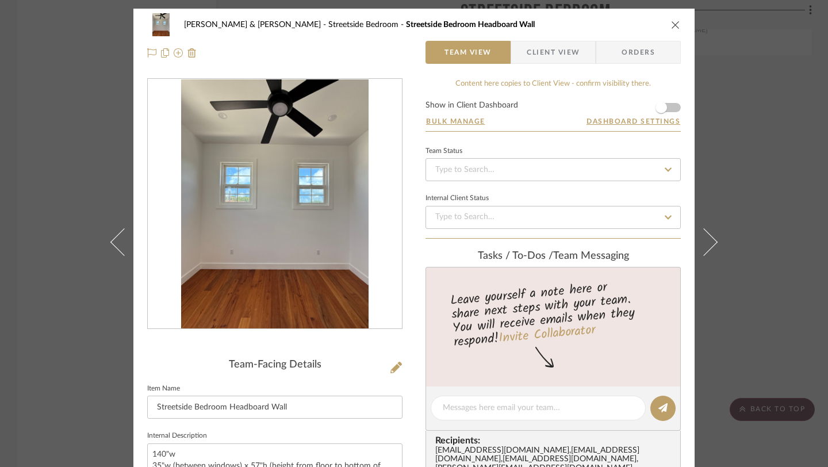  What do you see at coordinates (275, 365) in the screenshot?
I see `div: Team-Facing Details` at bounding box center [275, 365].